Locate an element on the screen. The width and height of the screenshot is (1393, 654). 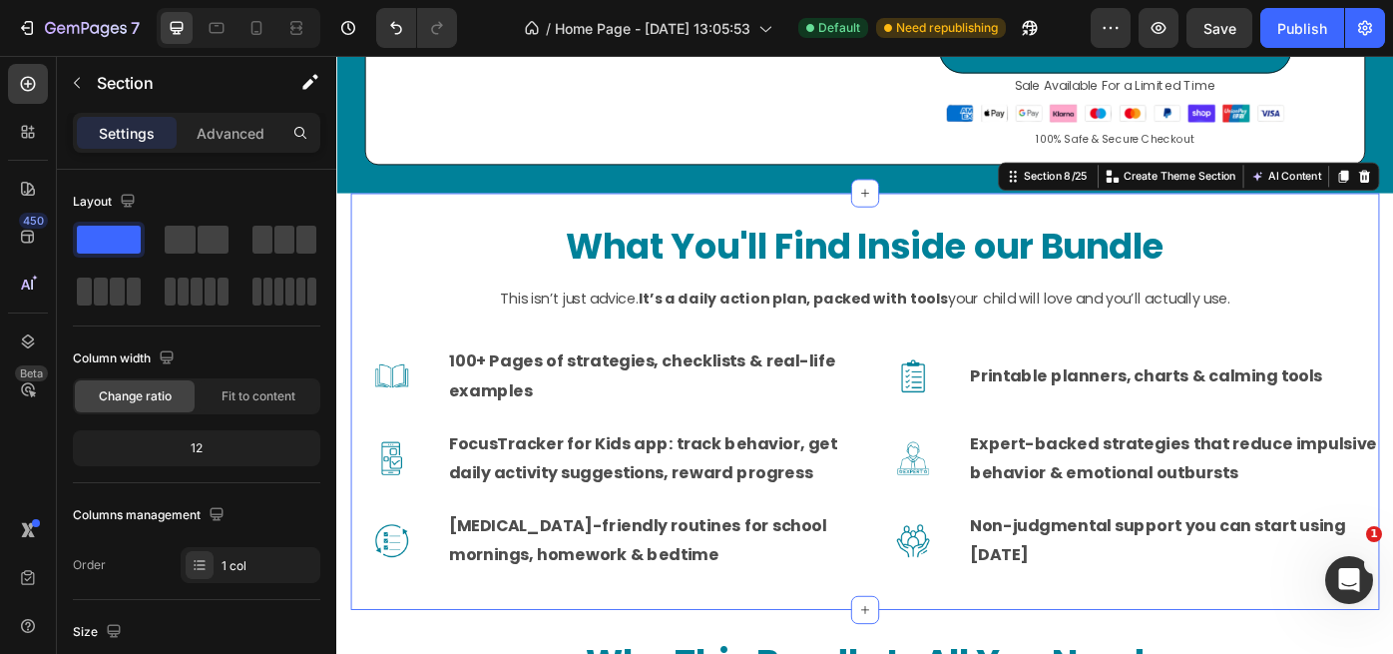
p: 100+ Pages of strategies, checklists & real-life examples is located at coordinates (357, 362).